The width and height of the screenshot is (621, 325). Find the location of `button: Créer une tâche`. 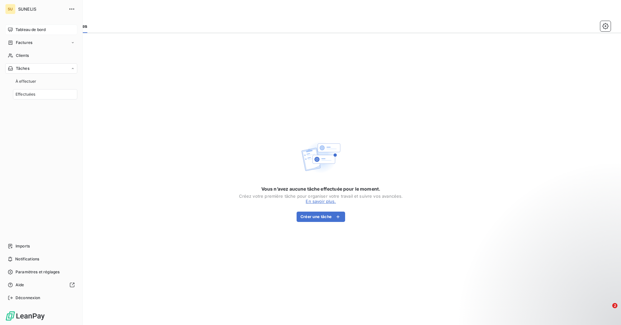

button: Créer une tâche is located at coordinates (321, 217).